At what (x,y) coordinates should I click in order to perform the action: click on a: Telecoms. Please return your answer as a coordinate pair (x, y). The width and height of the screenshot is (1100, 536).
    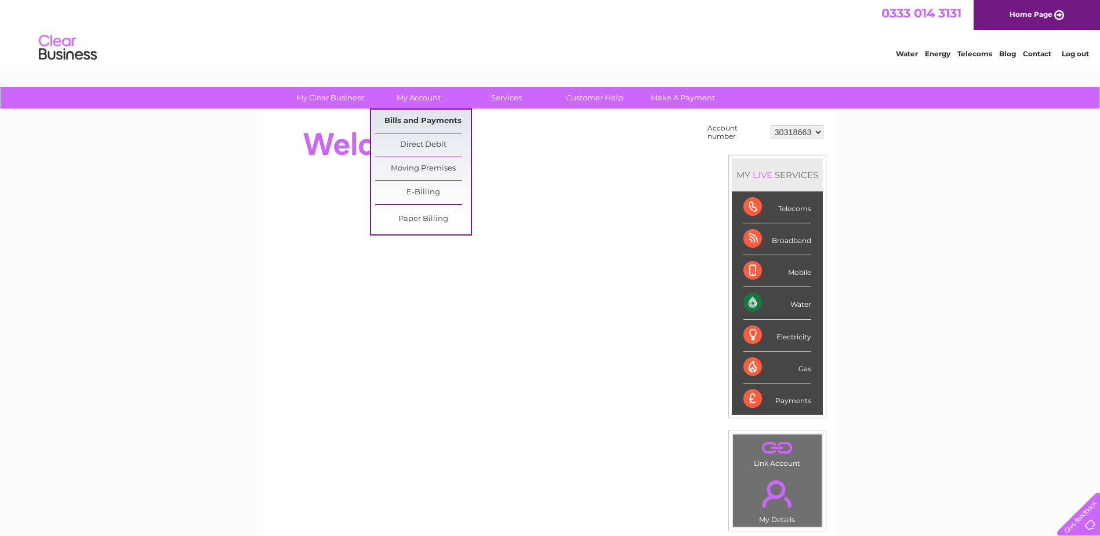
    Looking at the image, I should click on (975, 53).